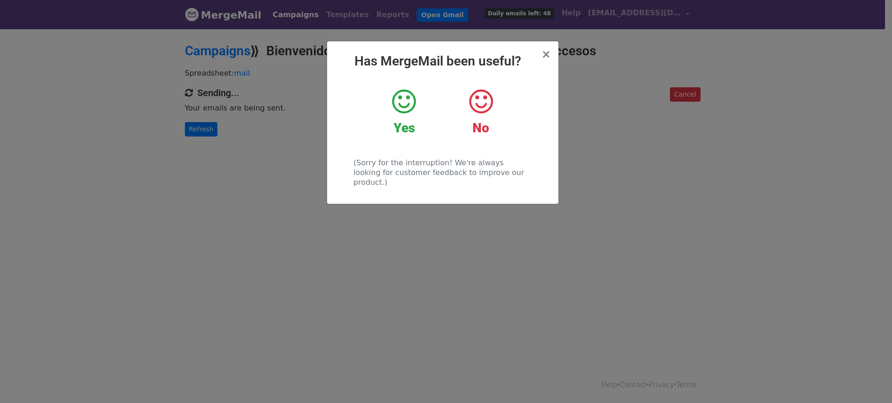 This screenshot has height=403, width=892. What do you see at coordinates (546, 54) in the screenshot?
I see `button: Close` at bounding box center [546, 54].